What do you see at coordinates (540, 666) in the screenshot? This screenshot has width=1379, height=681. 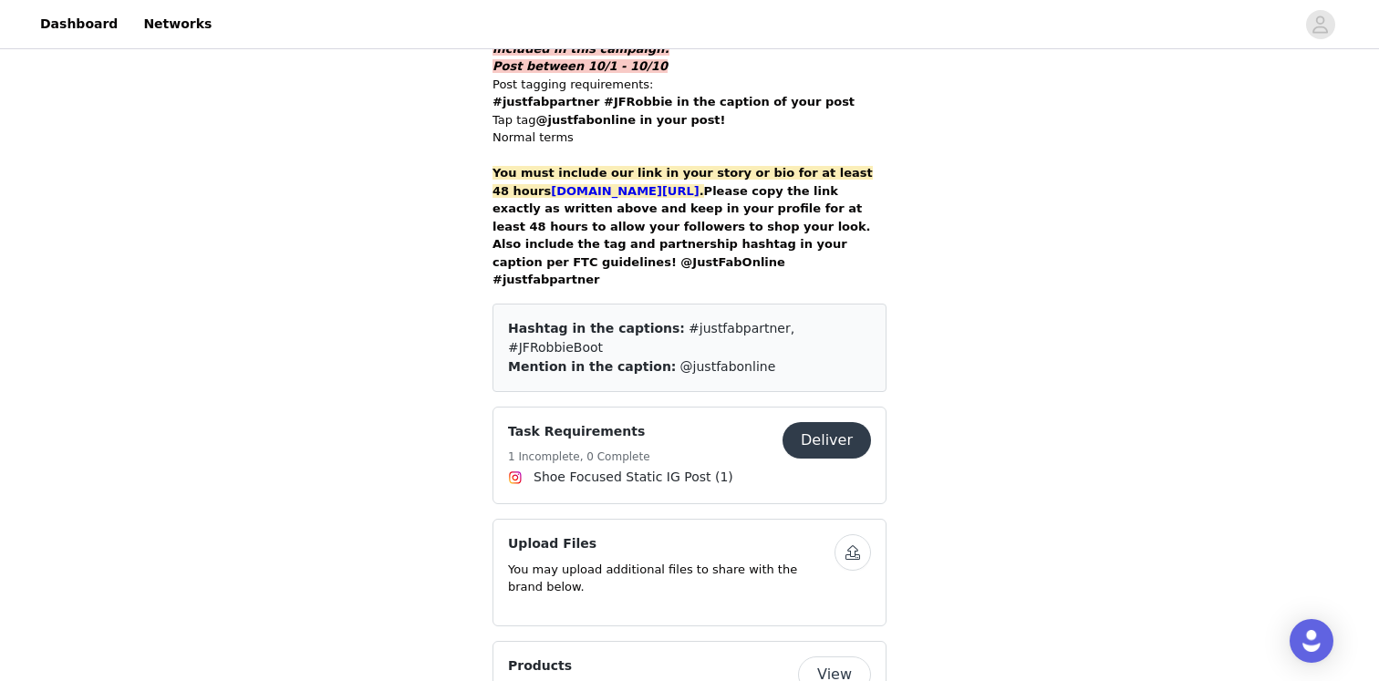 I see `h4: Products` at bounding box center [540, 666].